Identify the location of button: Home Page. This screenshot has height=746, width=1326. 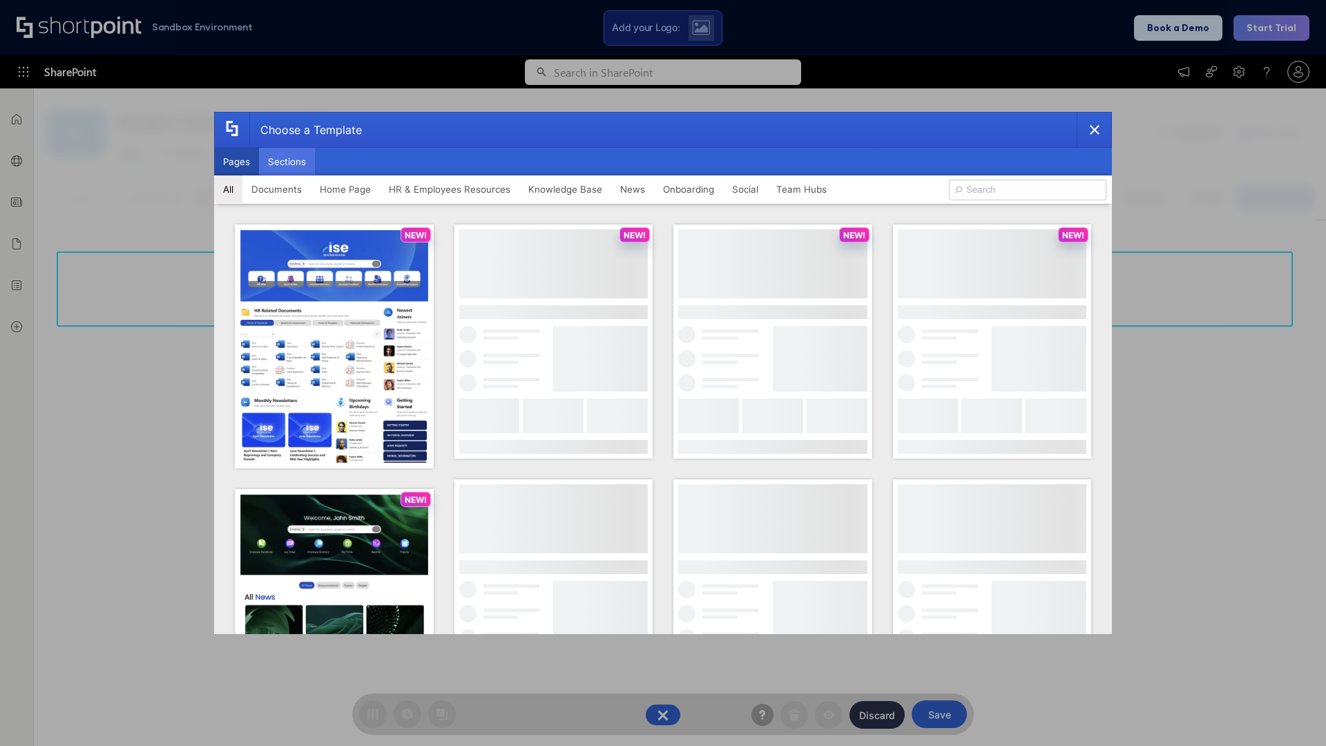
(345, 189).